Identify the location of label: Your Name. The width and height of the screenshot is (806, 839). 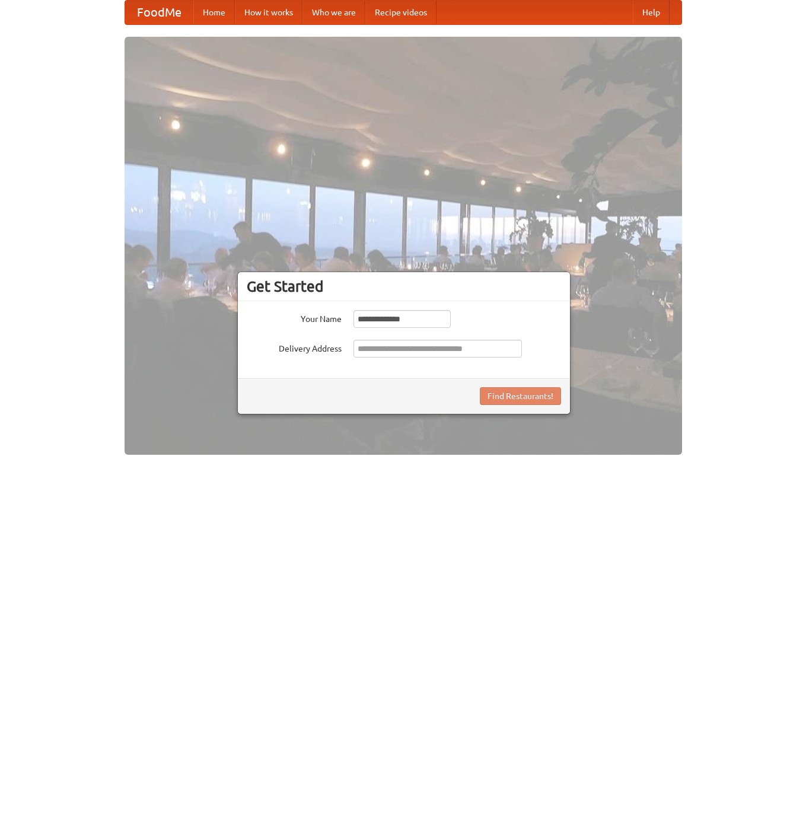
(294, 317).